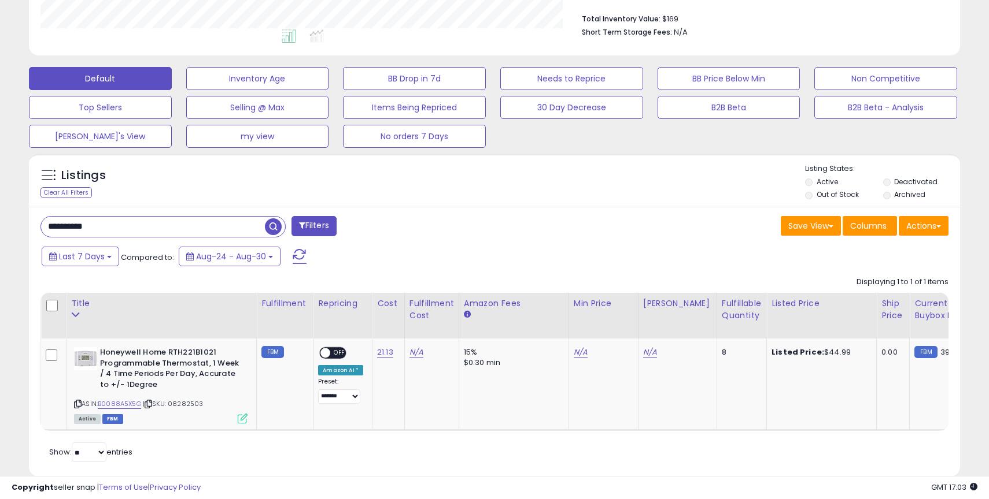 Image resolution: width=989 pixels, height=499 pixels. Describe the element at coordinates (885, 79) in the screenshot. I see `button: Non Competitive` at that location.